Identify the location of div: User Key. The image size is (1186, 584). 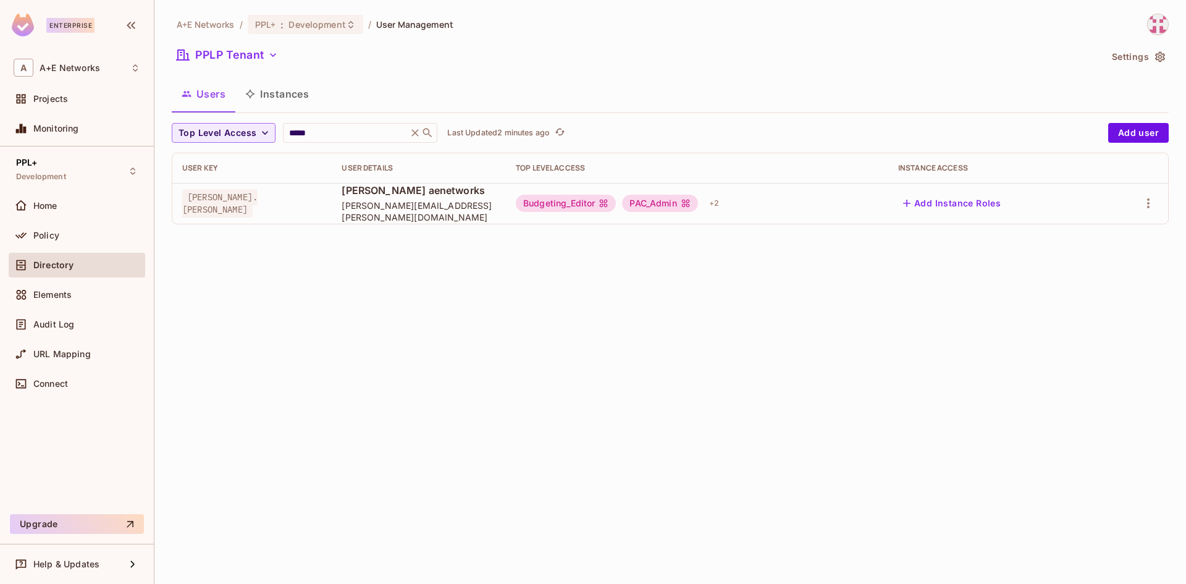
(252, 168).